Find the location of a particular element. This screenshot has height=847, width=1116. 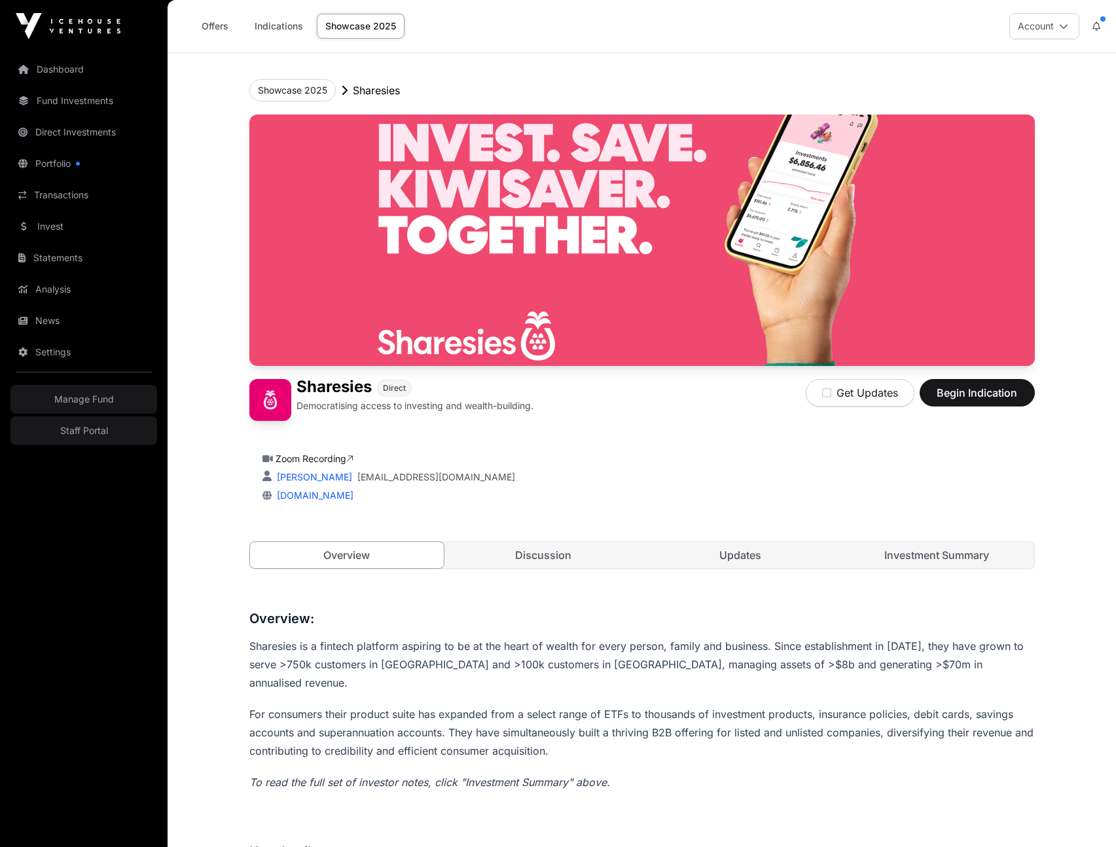

a: Statements is located at coordinates (84, 258).